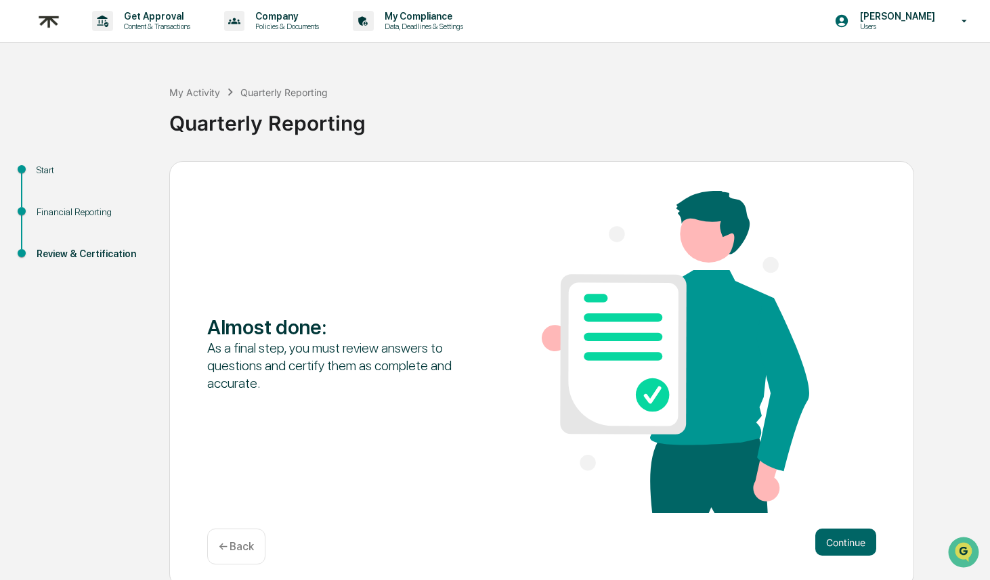  What do you see at coordinates (108, 123) in the screenshot?
I see `div: We're available if you need us!` at bounding box center [108, 123].